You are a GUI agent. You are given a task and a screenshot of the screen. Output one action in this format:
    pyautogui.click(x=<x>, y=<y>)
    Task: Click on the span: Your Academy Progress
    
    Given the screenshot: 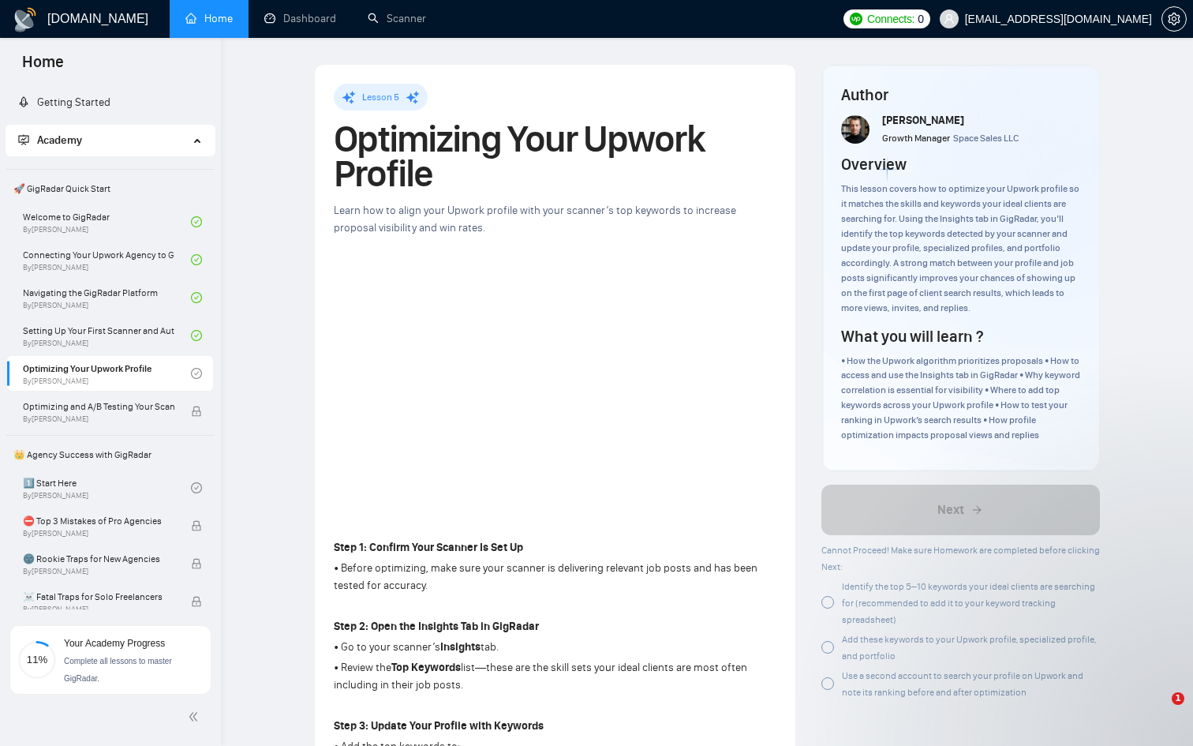 What is the action you would take?
    pyautogui.click(x=114, y=643)
    